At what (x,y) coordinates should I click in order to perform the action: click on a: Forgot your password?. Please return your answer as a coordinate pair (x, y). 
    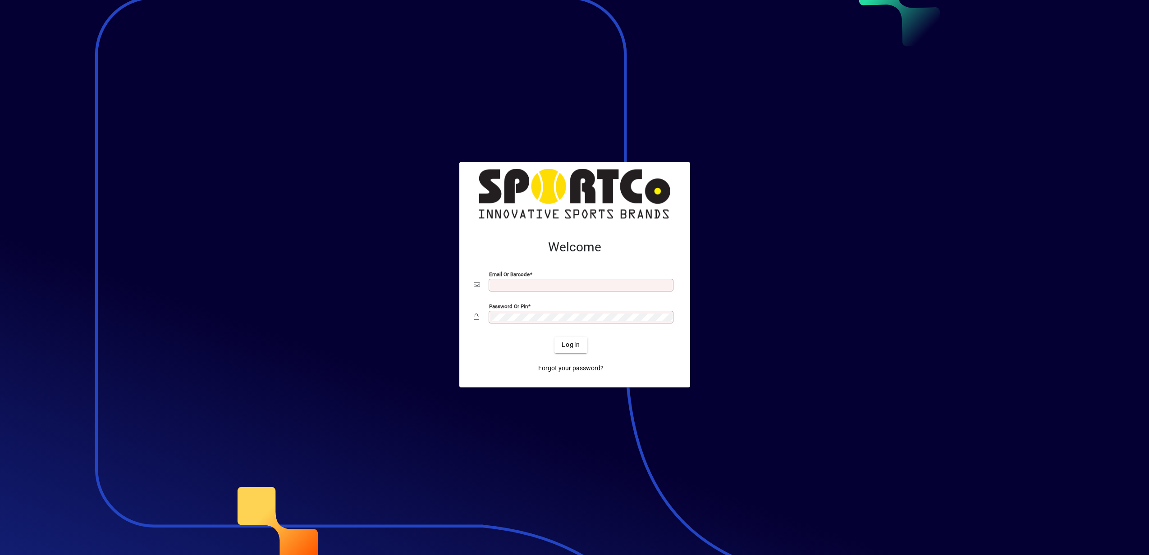
    Looking at the image, I should click on (571, 369).